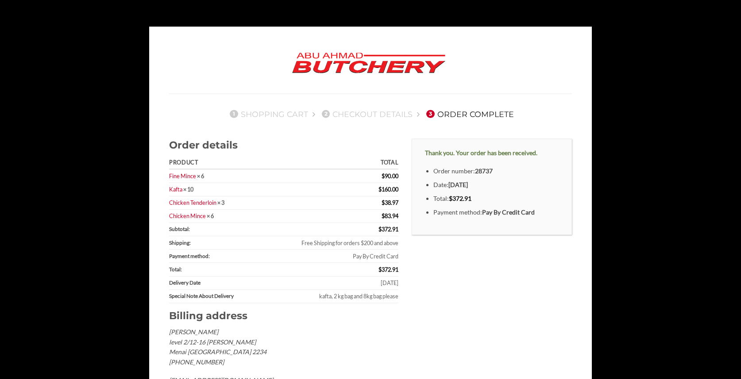  I want to click on bdi: 160.00, so click(388, 189).